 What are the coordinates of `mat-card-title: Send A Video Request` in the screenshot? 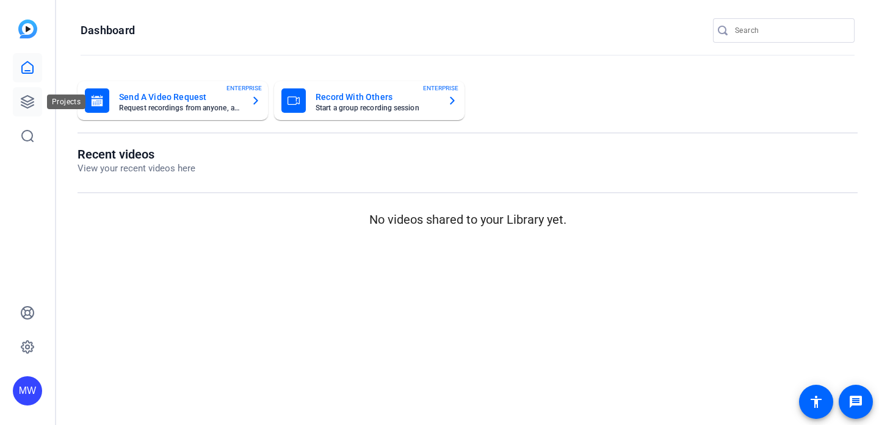 It's located at (180, 97).